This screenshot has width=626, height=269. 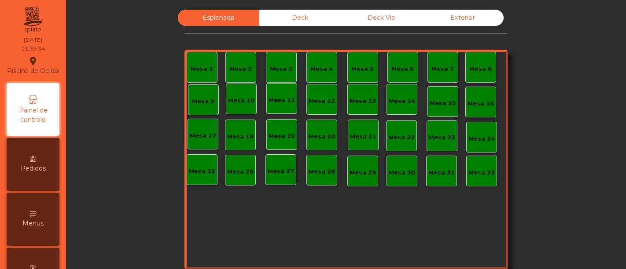 I want to click on div: Mesa 19, so click(x=282, y=136).